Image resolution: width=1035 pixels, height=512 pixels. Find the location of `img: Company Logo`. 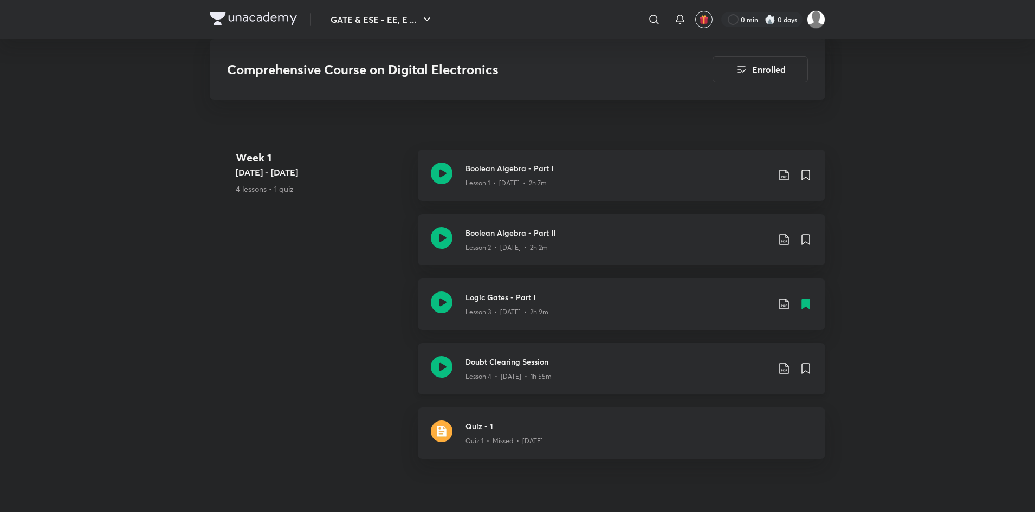

img: Company Logo is located at coordinates (253, 18).